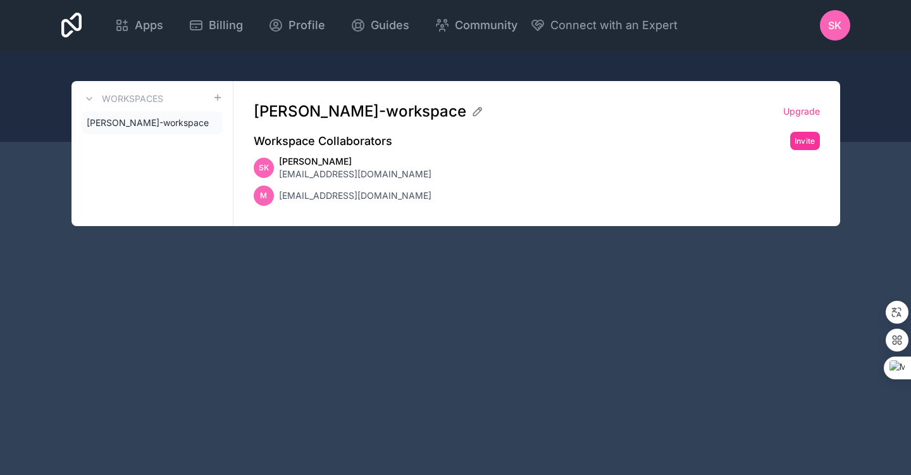  I want to click on h3: Workspaces, so click(132, 99).